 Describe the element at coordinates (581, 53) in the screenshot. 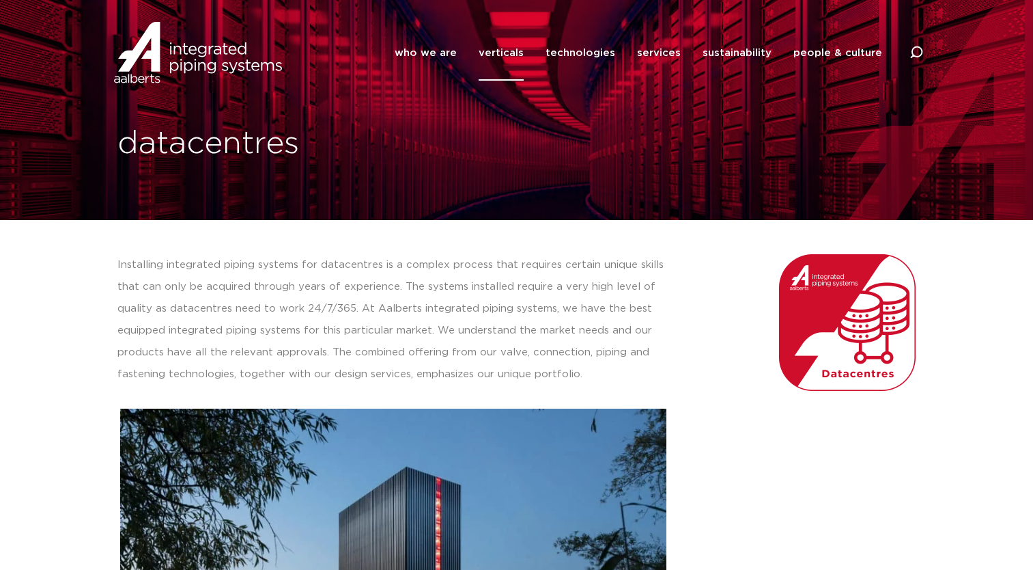

I see `a: technologies` at that location.